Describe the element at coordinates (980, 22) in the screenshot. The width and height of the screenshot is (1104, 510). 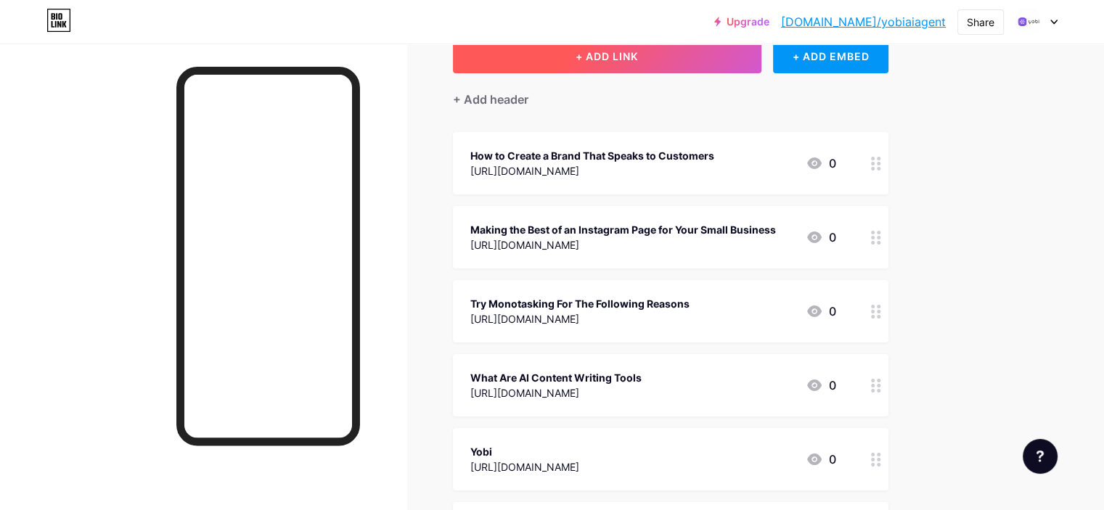
I see `div: Share` at that location.